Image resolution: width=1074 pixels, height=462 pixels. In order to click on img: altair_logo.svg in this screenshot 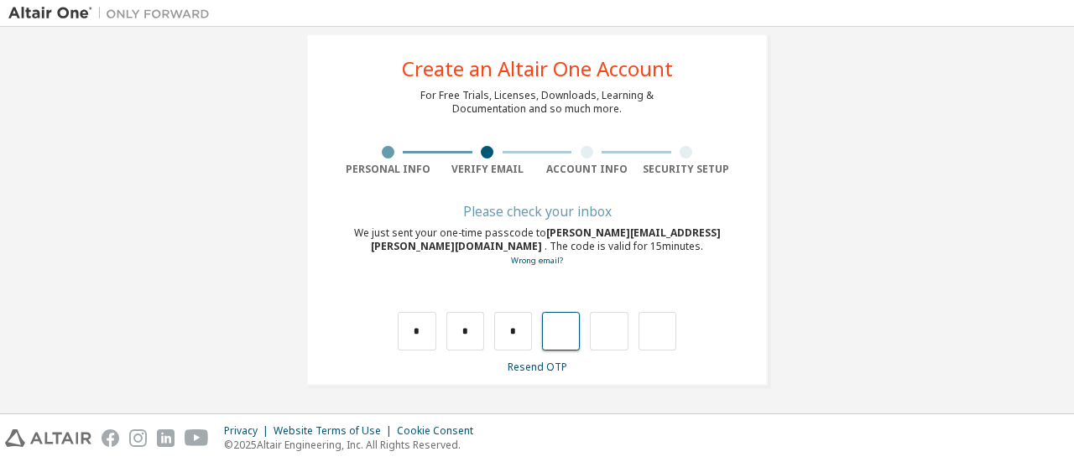, I will do `click(48, 438)`.